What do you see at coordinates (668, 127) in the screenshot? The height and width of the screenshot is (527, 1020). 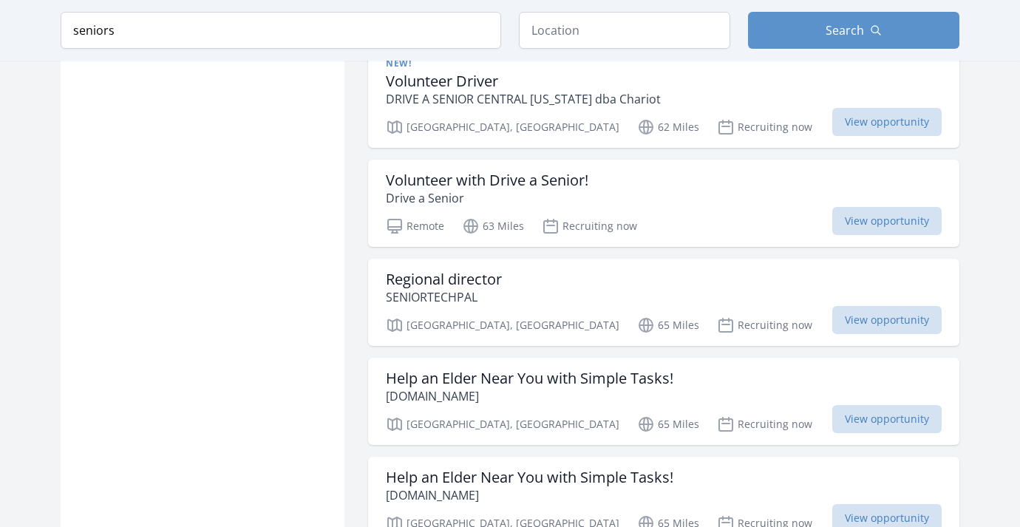 I see `p: 62 Miles` at bounding box center [668, 127].